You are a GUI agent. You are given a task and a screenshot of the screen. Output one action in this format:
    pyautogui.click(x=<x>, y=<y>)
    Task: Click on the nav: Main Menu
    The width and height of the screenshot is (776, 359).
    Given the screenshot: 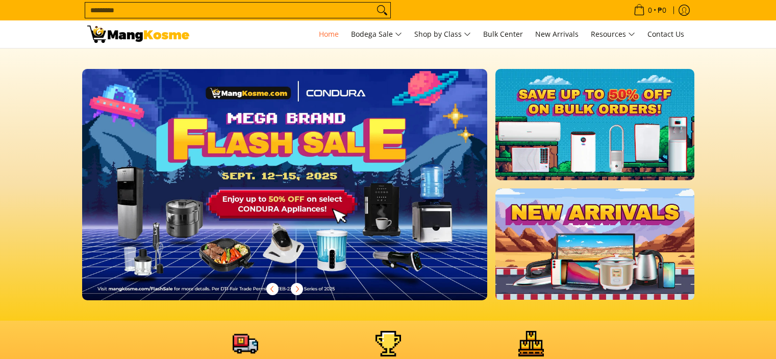 What is the action you would take?
    pyautogui.click(x=444, y=34)
    